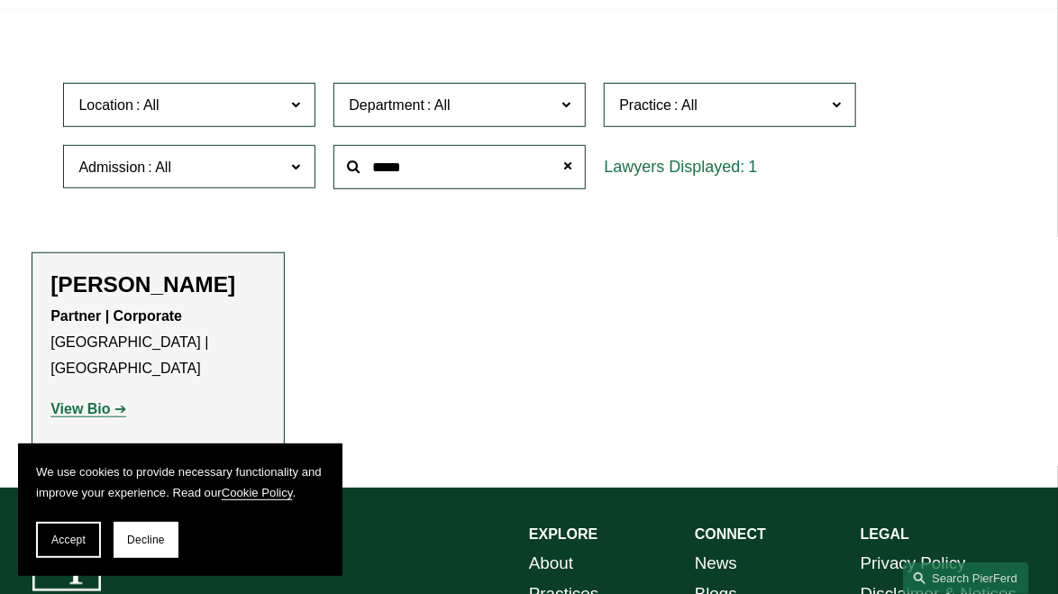  Describe the element at coordinates (913, 563) in the screenshot. I see `a: Privacy Policy` at that location.